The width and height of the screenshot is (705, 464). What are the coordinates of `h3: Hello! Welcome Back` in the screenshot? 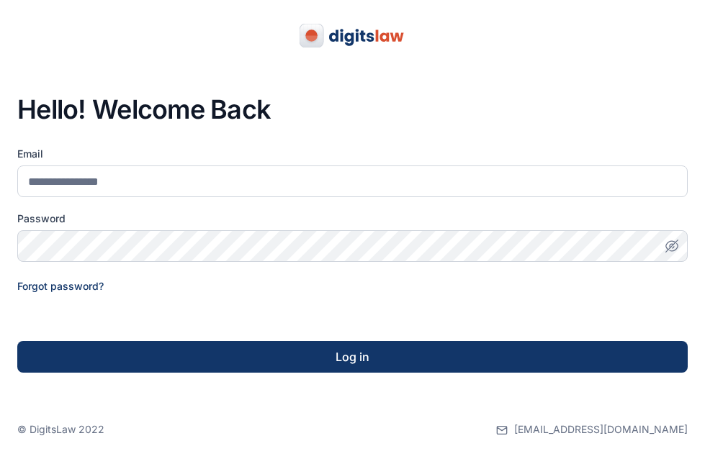 It's located at (352, 109).